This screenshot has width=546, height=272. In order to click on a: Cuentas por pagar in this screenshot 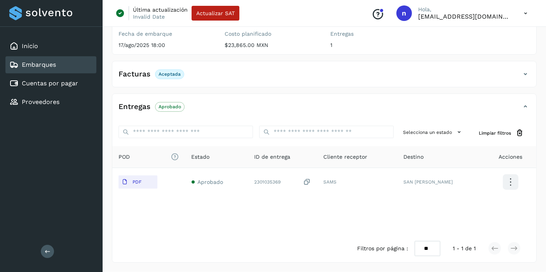, I will do `click(50, 83)`.